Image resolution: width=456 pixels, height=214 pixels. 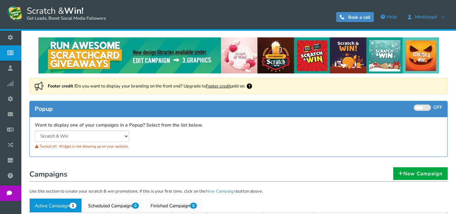 I want to click on h1: Campaigns, so click(x=238, y=175).